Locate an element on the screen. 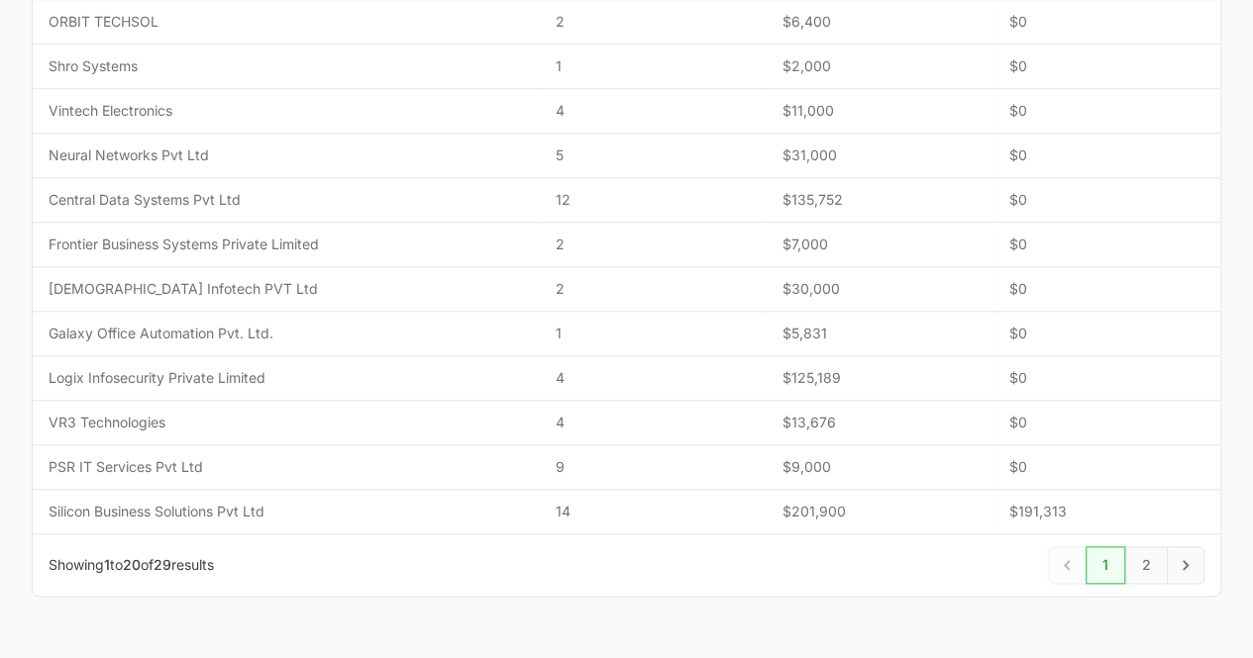  span: $135,752 is located at coordinates (879, 200).